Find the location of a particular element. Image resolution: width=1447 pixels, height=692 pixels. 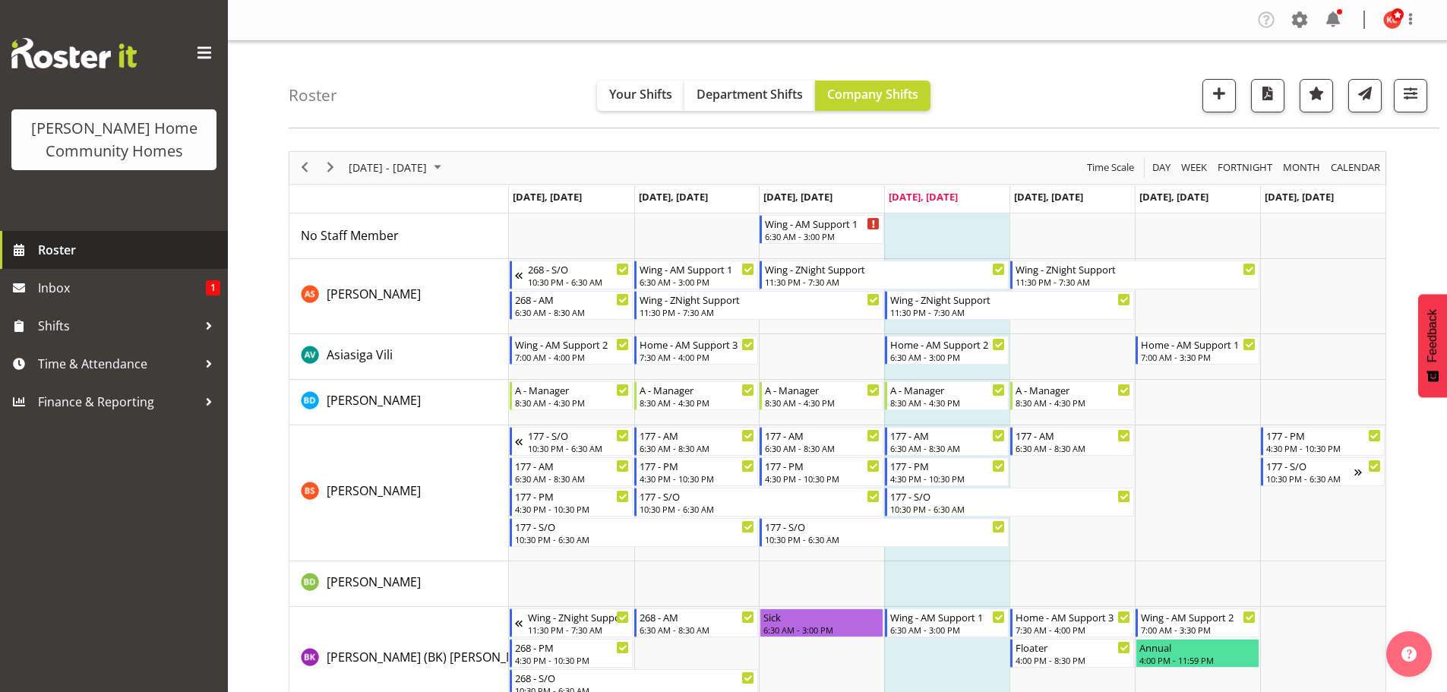

button: Feedback - Show survey is located at coordinates (1432, 345).